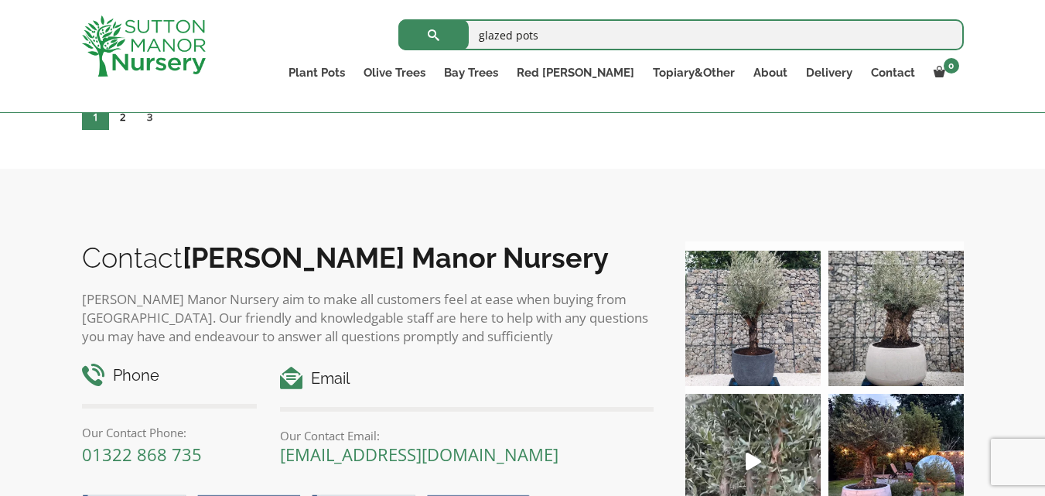  What do you see at coordinates (95, 117) in the screenshot?
I see `span: 1` at bounding box center [95, 117].